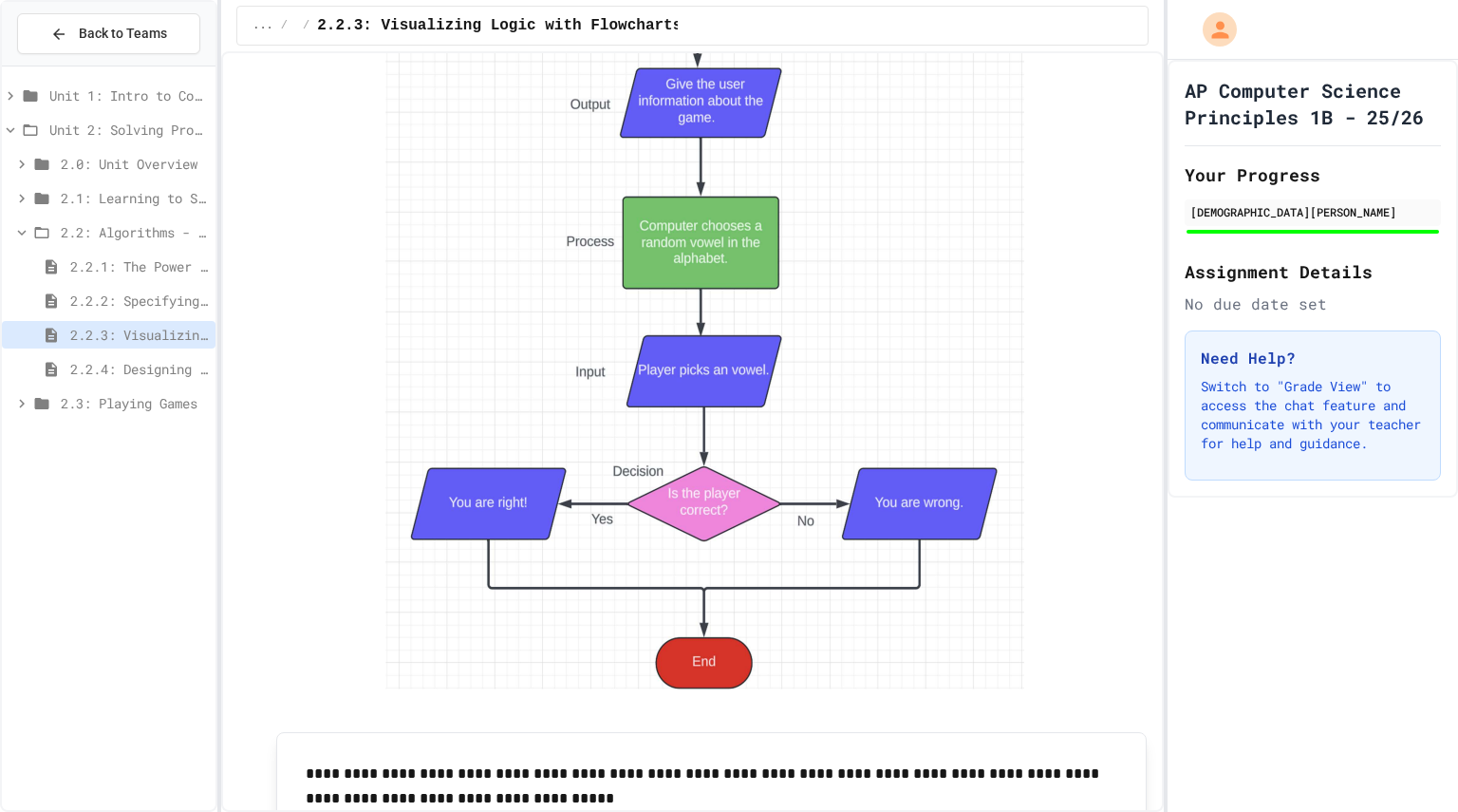  Describe the element at coordinates (1313, 271) in the screenshot. I see `h2: Assignment Details` at that location.